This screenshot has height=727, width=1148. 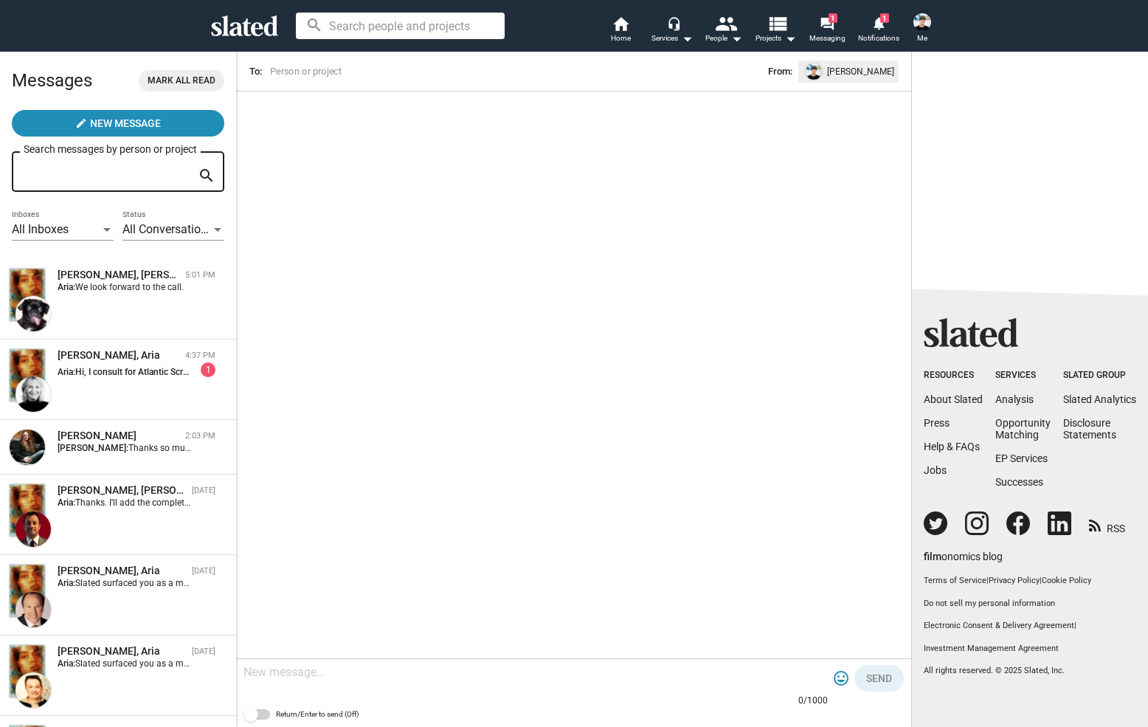 What do you see at coordinates (1030, 649) in the screenshot?
I see `a: Investment Management Agreement` at bounding box center [1030, 649].